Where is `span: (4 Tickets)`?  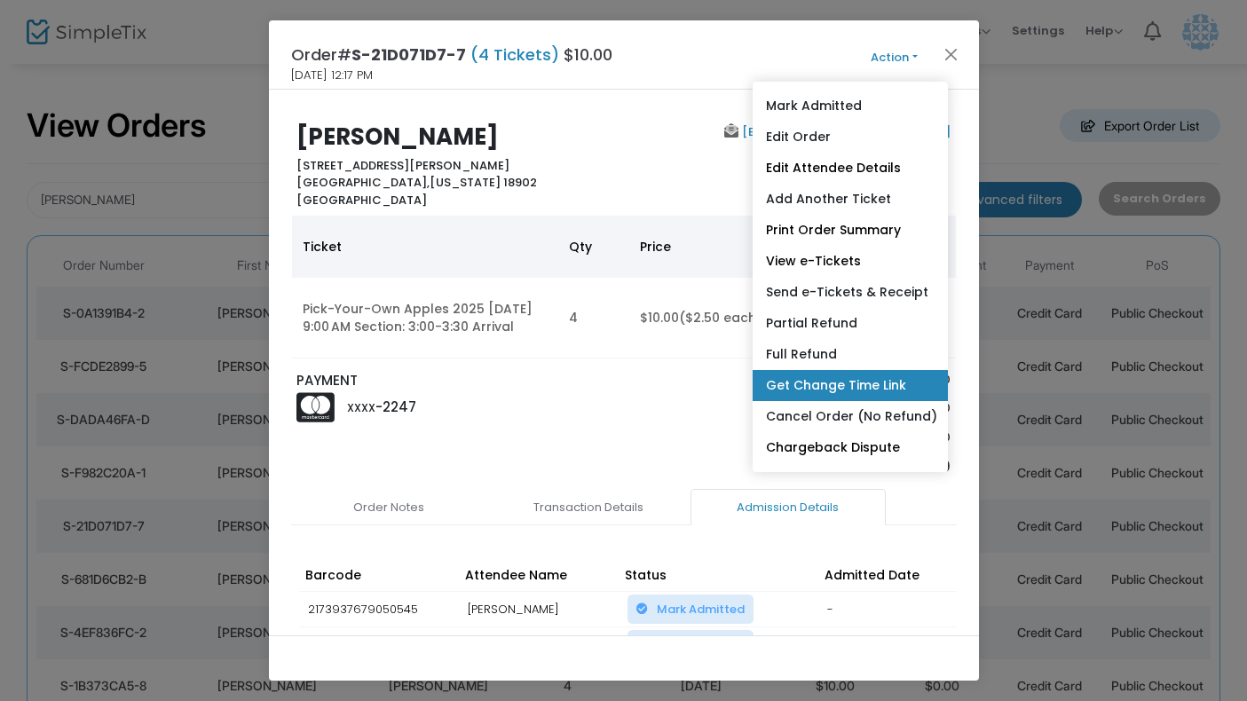 span: (4 Tickets) is located at coordinates (515, 54).